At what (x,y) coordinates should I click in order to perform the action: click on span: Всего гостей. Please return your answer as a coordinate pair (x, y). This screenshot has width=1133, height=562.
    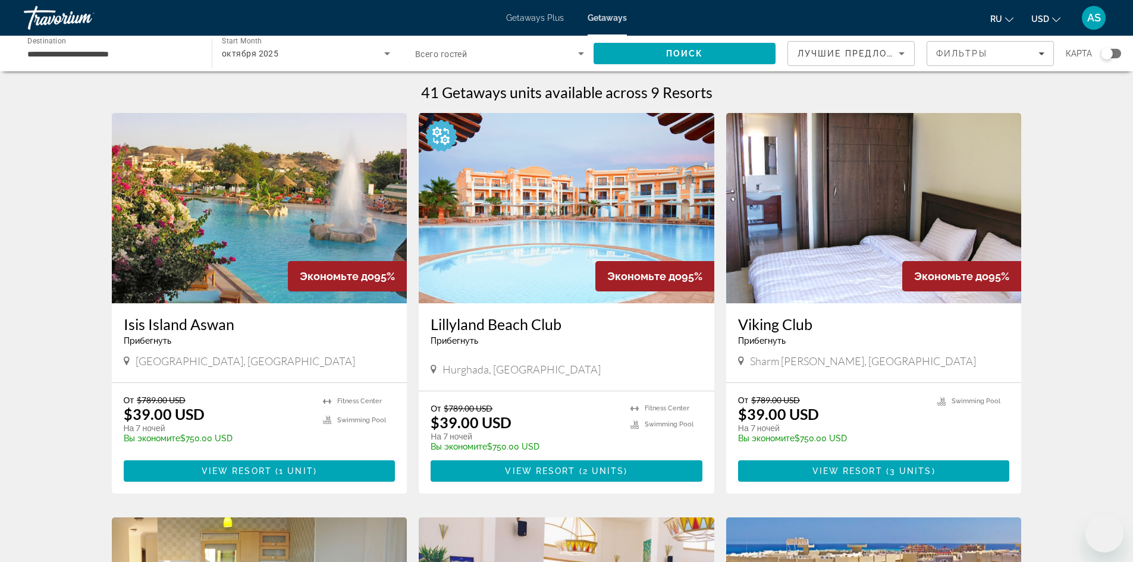
    Looking at the image, I should click on (441, 54).